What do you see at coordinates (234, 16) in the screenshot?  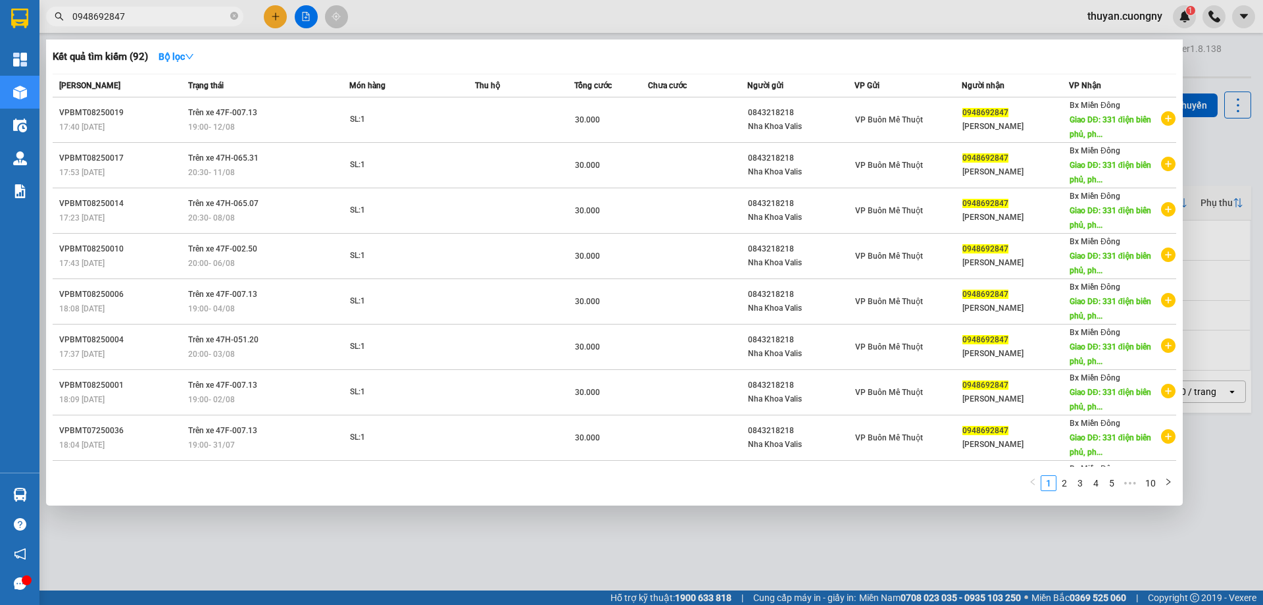 I see `span: close-circle` at bounding box center [234, 16].